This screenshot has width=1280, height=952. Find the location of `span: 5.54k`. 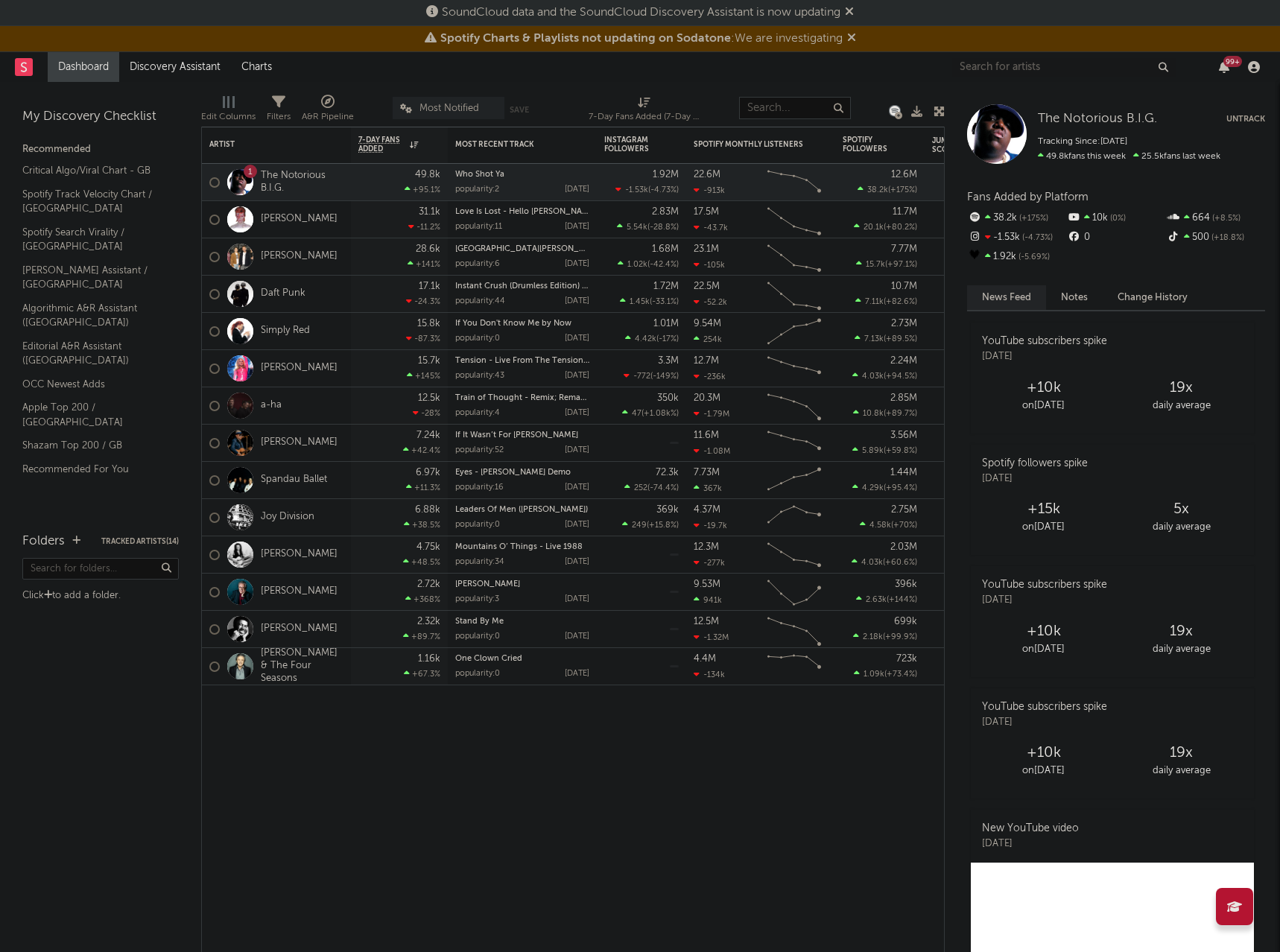

span: 5.54k is located at coordinates (637, 227).